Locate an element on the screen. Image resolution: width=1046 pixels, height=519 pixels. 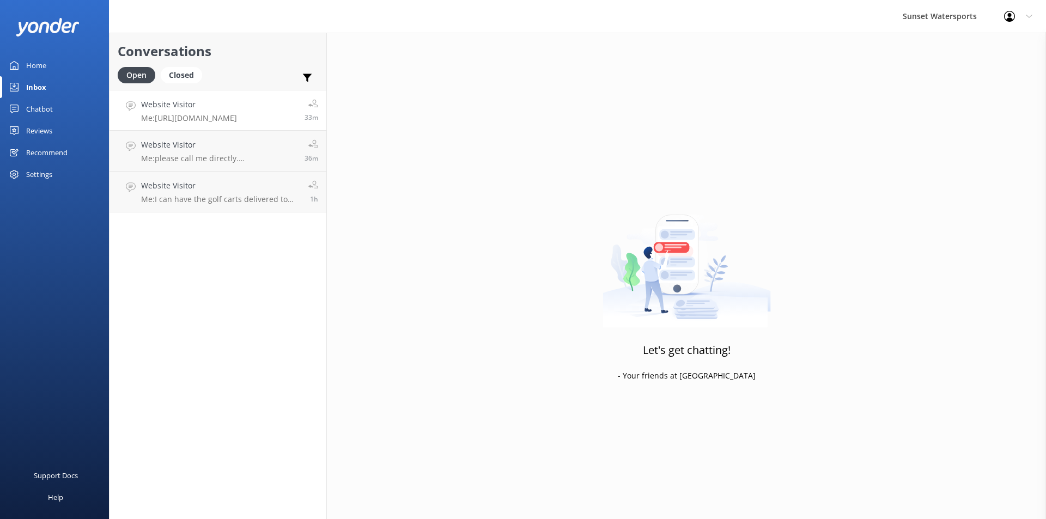
span: 09:01am 17-Aug-2025 (UTC -05:00) America/Cancun is located at coordinates (311, 117).